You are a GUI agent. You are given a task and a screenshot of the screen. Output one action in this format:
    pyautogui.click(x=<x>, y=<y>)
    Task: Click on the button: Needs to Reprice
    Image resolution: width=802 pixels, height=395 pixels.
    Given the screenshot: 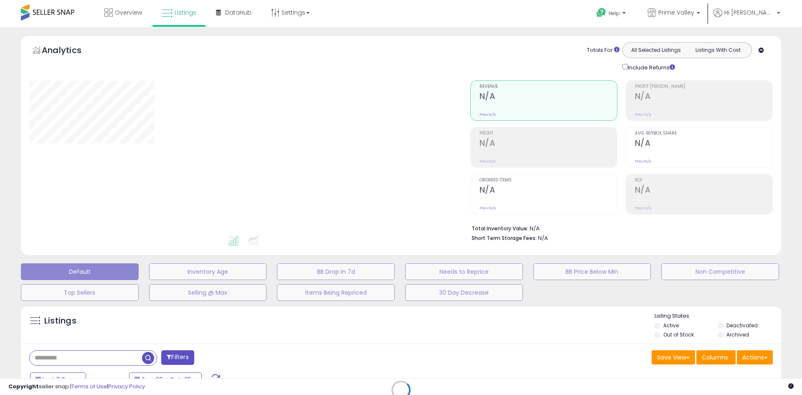 What is the action you would take?
    pyautogui.click(x=464, y=271)
    